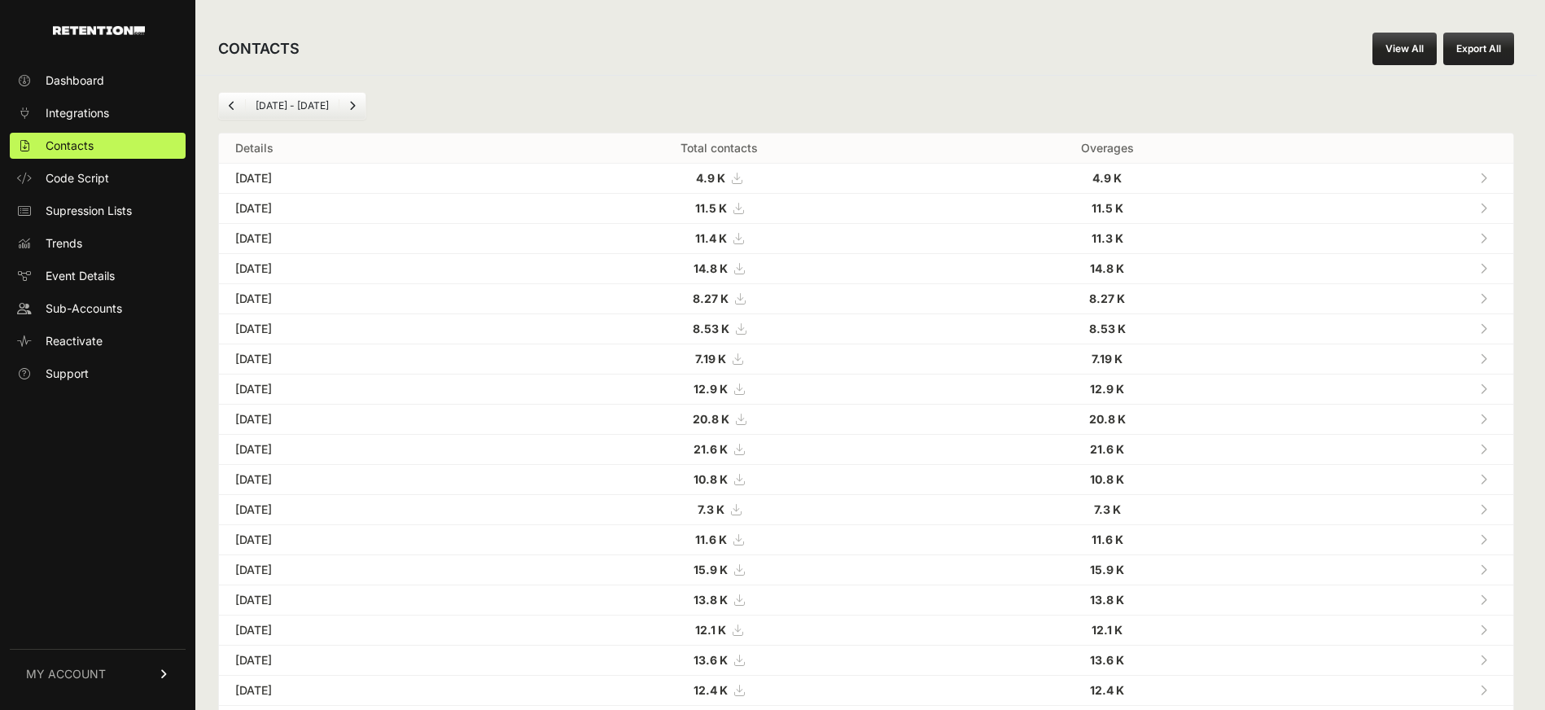 This screenshot has height=710, width=1545. Describe the element at coordinates (719, 509) in the screenshot. I see `a: 7.3 K` at that location.